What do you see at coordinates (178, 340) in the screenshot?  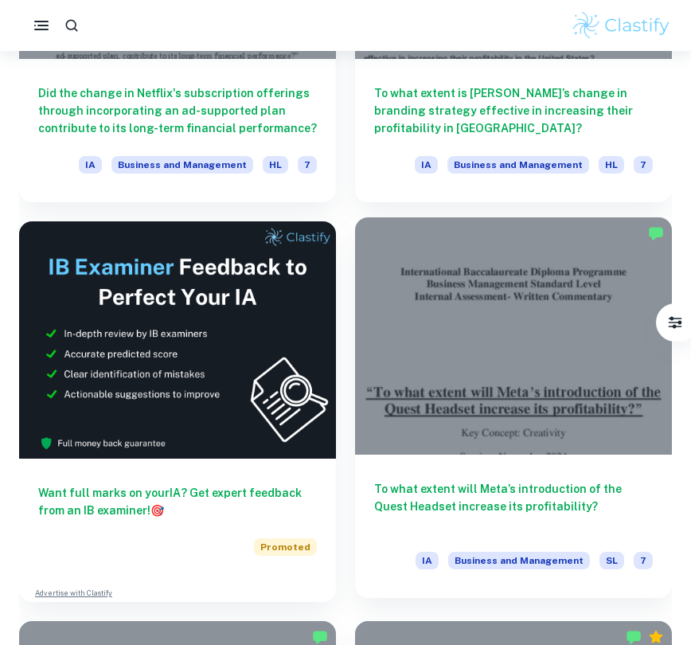 I see `img: Thumbnail` at bounding box center [178, 340].